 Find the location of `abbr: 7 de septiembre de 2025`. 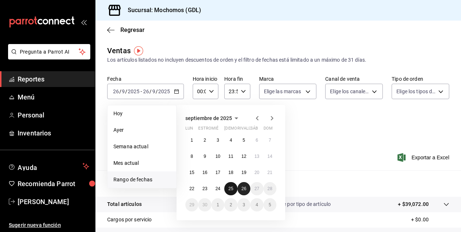

abbr: 7 de septiembre de 2025 is located at coordinates (270, 140).